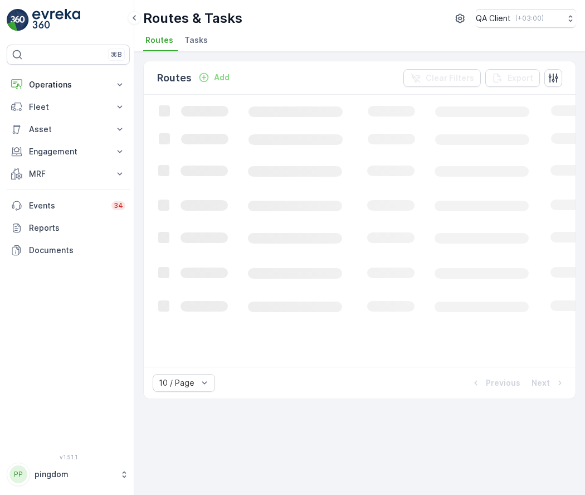  What do you see at coordinates (529, 18) in the screenshot?
I see `p: ( +03:00 )` at bounding box center [529, 18].